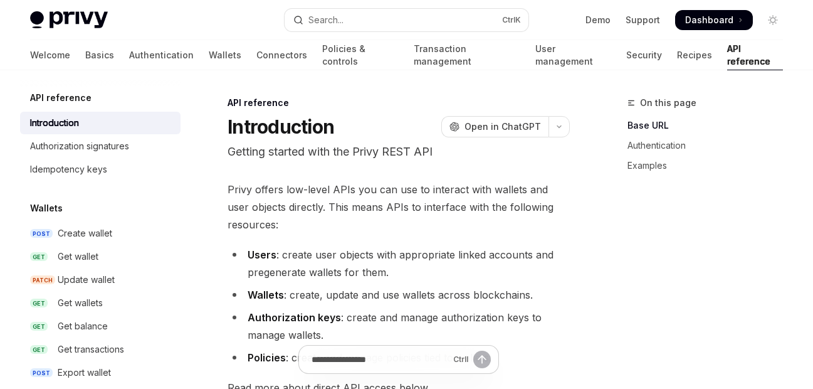  Describe the element at coordinates (100, 123) in the screenshot. I see `a: Introduction` at that location.